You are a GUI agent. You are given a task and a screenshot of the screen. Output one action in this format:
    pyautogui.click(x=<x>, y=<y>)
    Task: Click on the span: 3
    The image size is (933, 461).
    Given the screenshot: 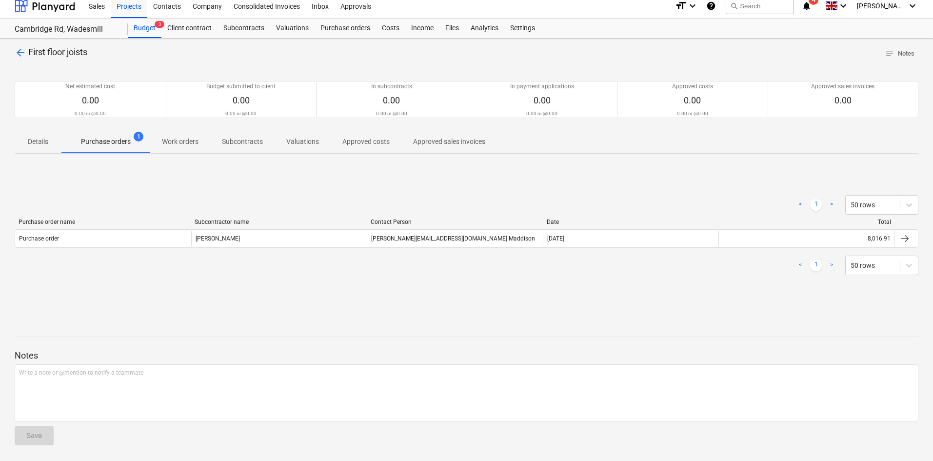 What is the action you would take?
    pyautogui.click(x=160, y=24)
    